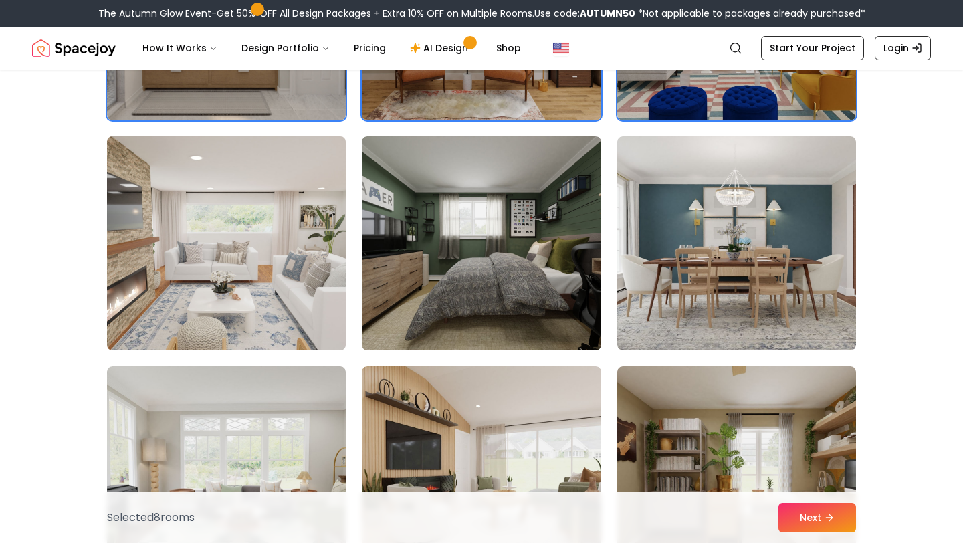  Describe the element at coordinates (226, 243) in the screenshot. I see `img: Room room-10` at that location.